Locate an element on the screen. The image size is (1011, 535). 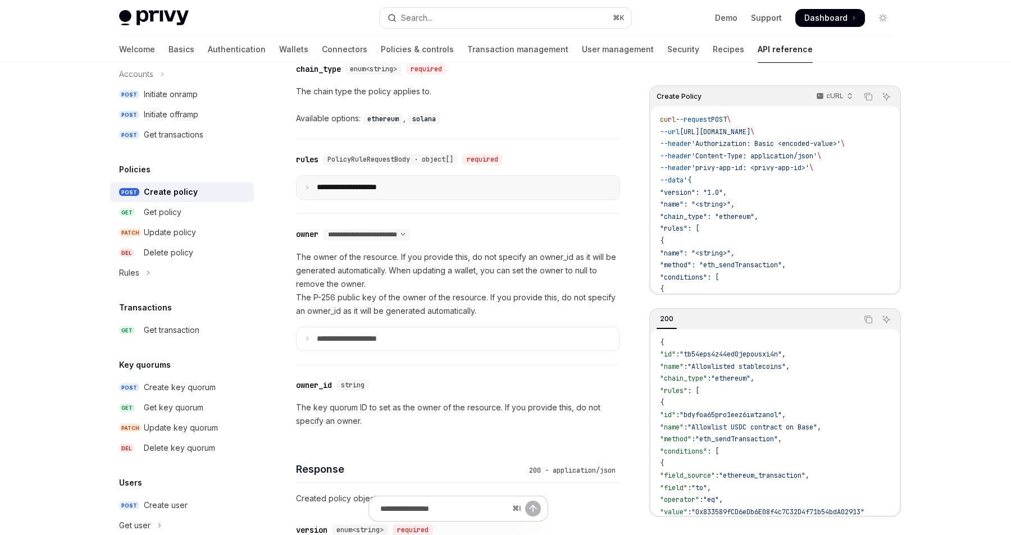
span: "chain_type" is located at coordinates (684, 379).